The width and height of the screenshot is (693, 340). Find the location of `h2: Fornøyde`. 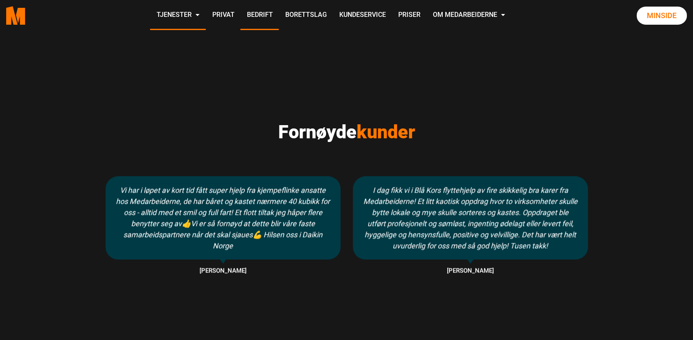

h2: Fornøyde is located at coordinates (347, 132).